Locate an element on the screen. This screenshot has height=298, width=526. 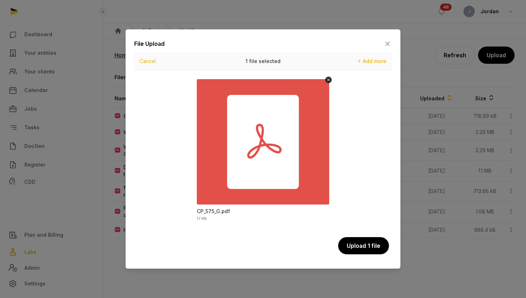
div: CP_575_G.pdf is located at coordinates (213, 211).